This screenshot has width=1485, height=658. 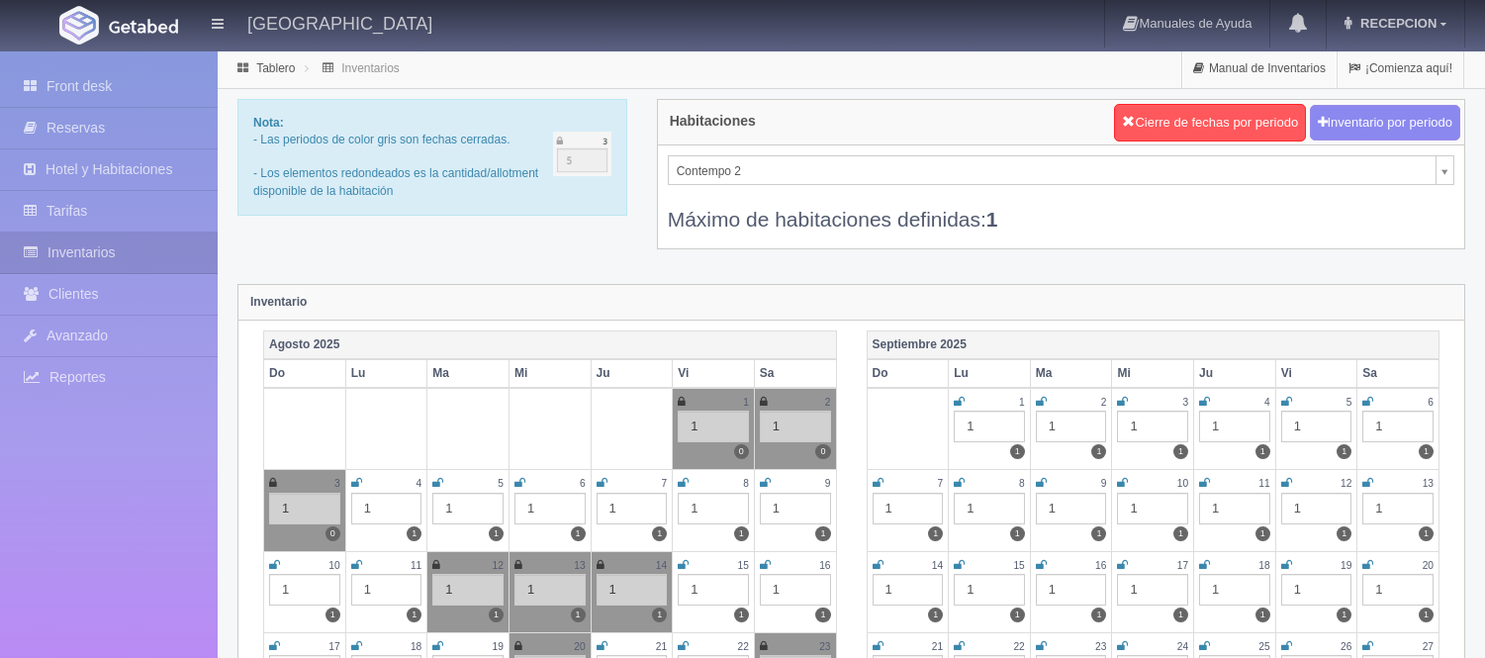 What do you see at coordinates (79, 25) in the screenshot?
I see `img: Getabed` at bounding box center [79, 25].